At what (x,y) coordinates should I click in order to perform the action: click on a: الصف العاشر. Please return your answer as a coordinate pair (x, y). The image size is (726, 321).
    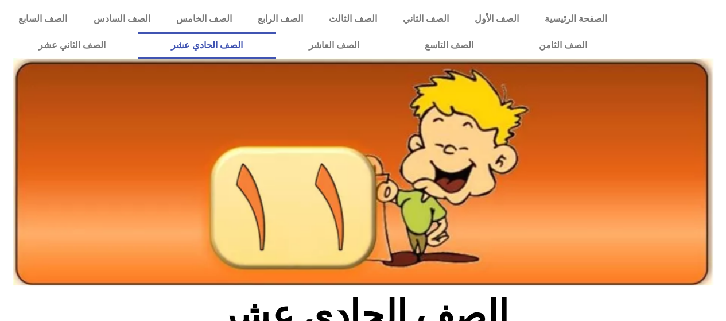
    Looking at the image, I should click on (334, 45).